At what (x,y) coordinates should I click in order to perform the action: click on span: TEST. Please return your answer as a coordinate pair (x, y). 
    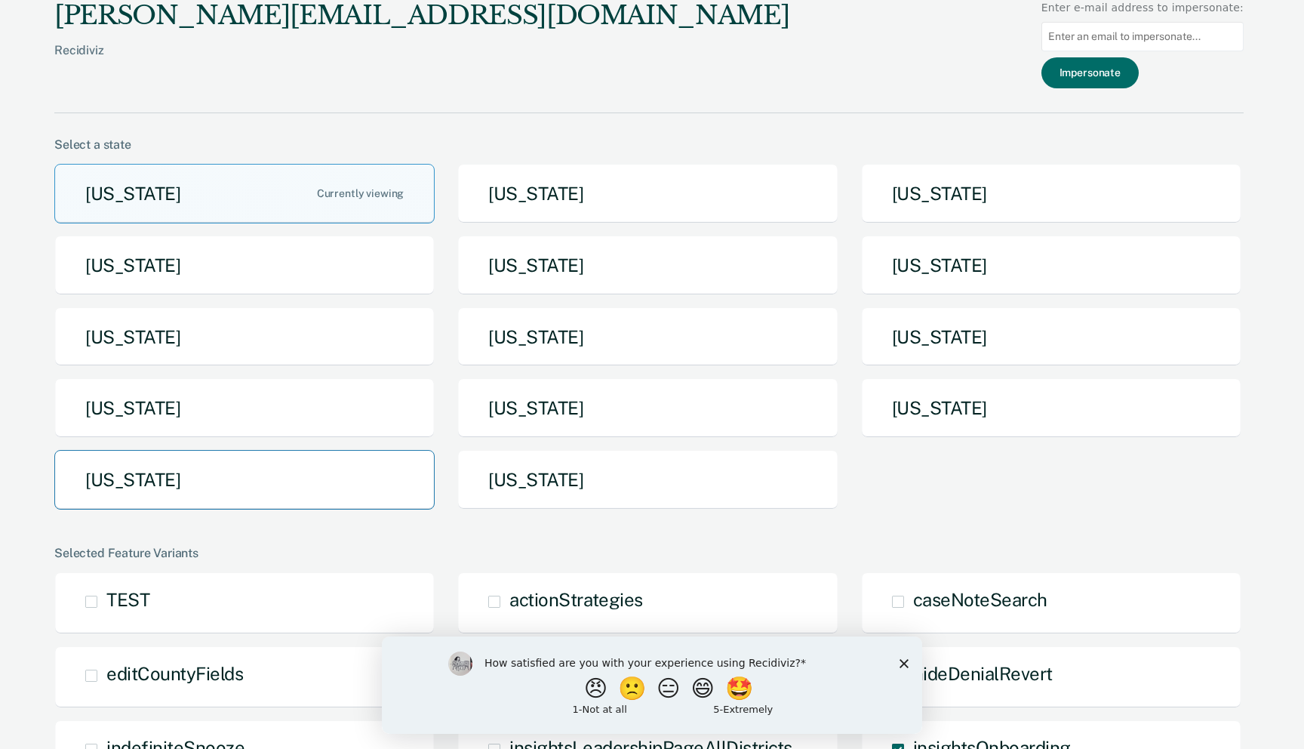
    Looking at the image, I should click on (128, 599).